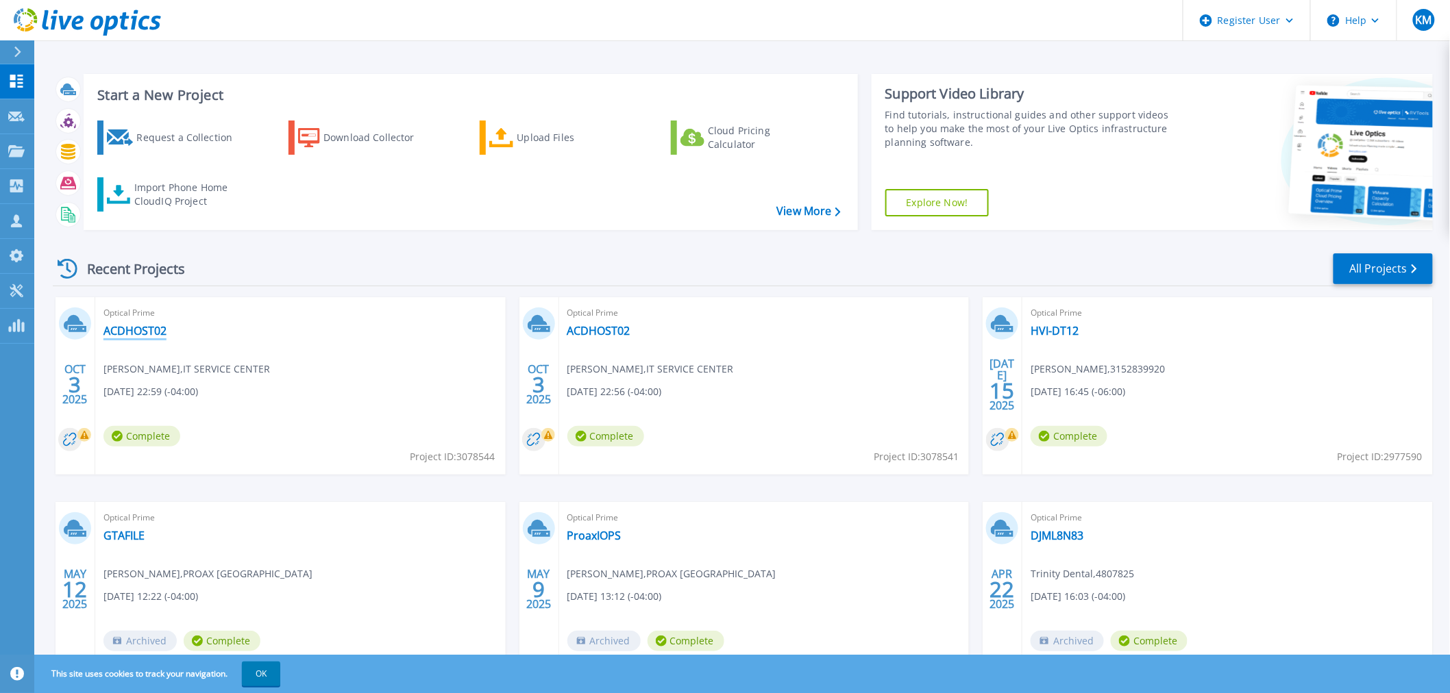 This screenshot has height=693, width=1450. What do you see at coordinates (1423, 20) in the screenshot?
I see `span: KM` at bounding box center [1423, 20].